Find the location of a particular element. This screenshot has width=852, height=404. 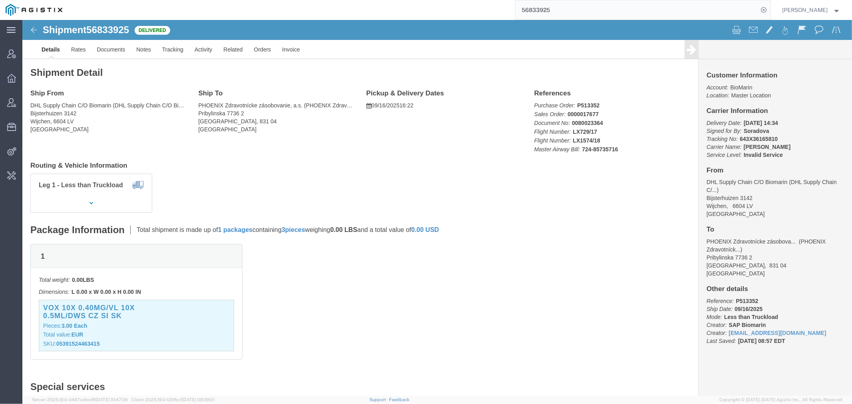

a: Support is located at coordinates (380, 400).